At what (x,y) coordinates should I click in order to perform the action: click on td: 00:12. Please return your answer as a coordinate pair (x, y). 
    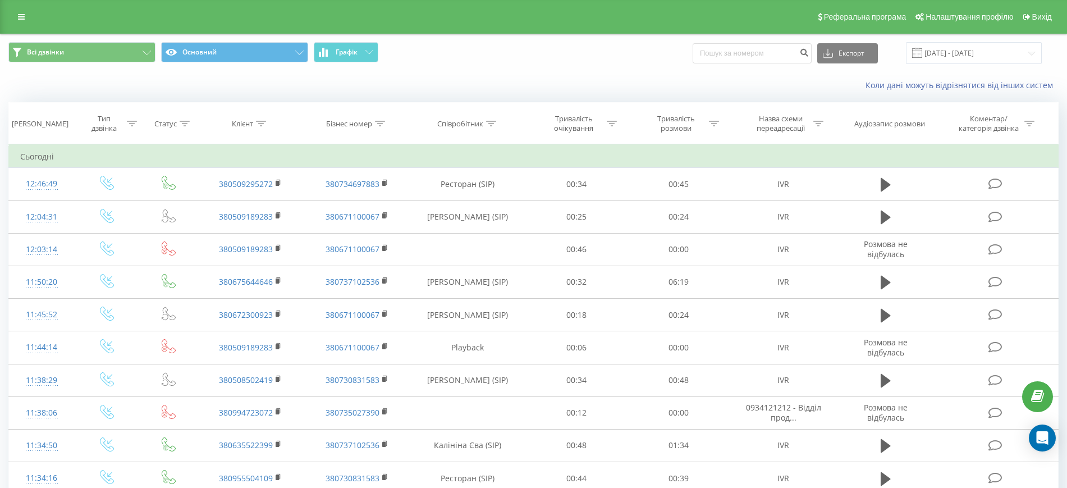
    Looking at the image, I should click on (577, 413).